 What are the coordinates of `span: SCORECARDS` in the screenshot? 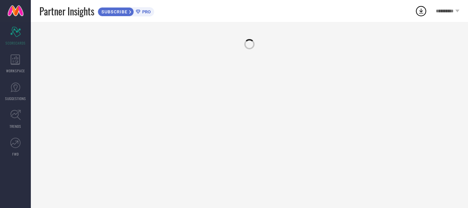 It's located at (15, 43).